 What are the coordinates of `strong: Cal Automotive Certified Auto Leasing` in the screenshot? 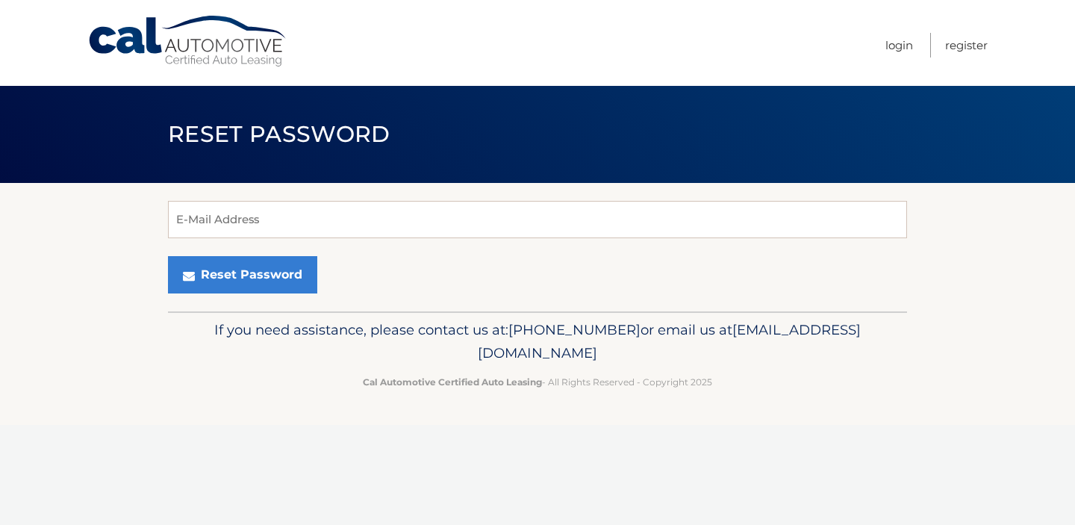 It's located at (452, 381).